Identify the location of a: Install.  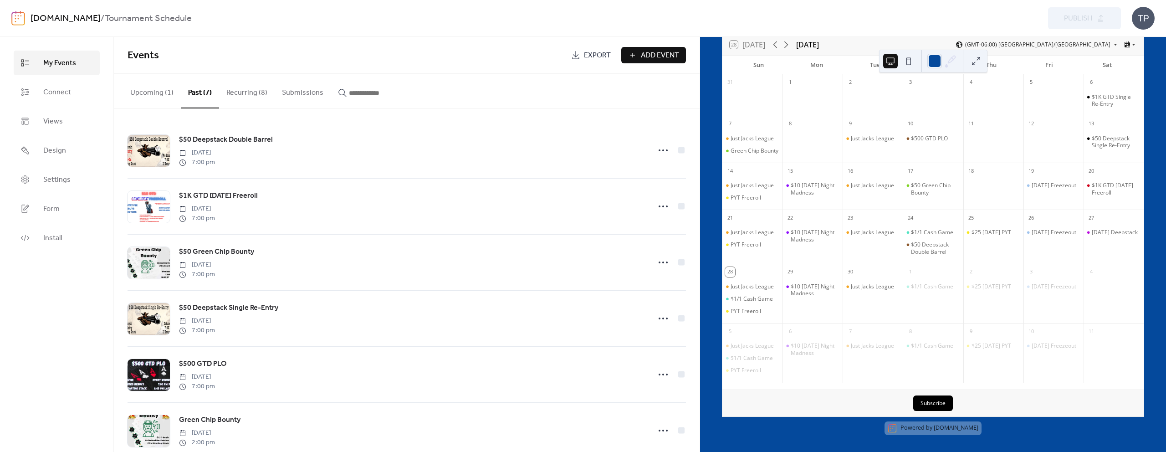
(57, 238).